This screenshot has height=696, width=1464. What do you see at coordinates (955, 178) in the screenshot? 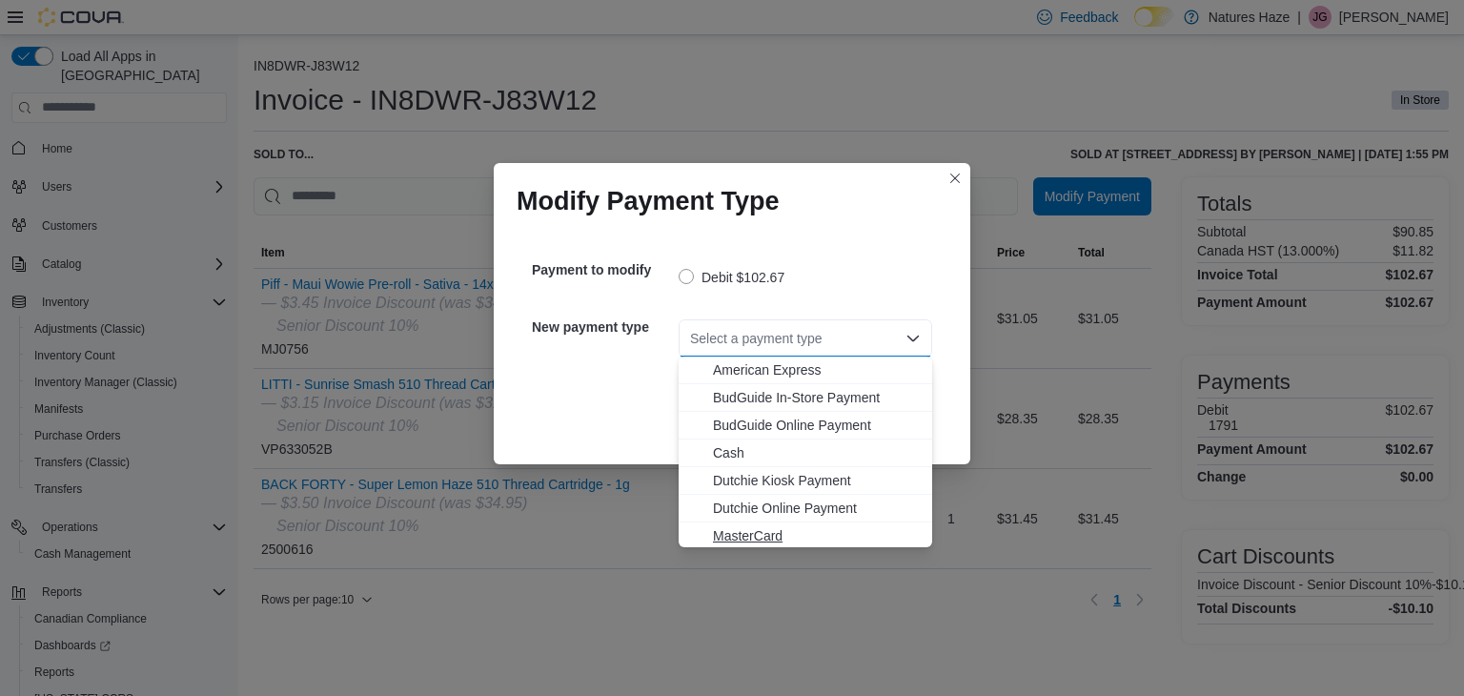
I see `button: Closes this modal window` at bounding box center [955, 178].